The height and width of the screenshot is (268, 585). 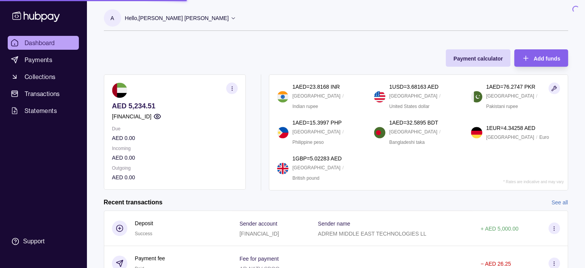 I want to click on p: Outgoing, so click(x=175, y=168).